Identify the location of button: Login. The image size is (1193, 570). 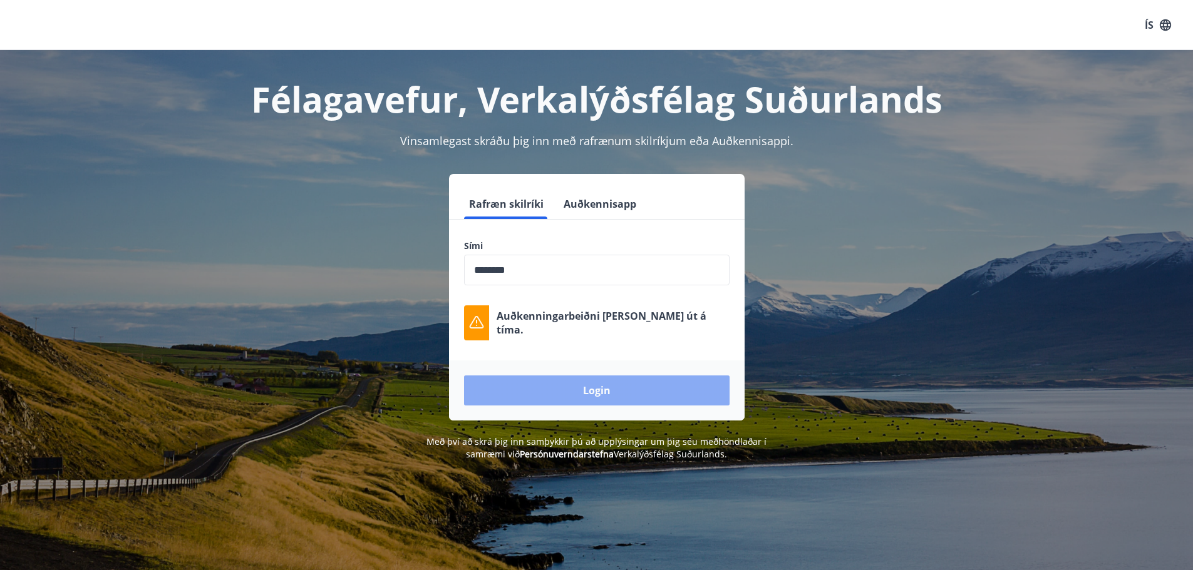
(597, 391).